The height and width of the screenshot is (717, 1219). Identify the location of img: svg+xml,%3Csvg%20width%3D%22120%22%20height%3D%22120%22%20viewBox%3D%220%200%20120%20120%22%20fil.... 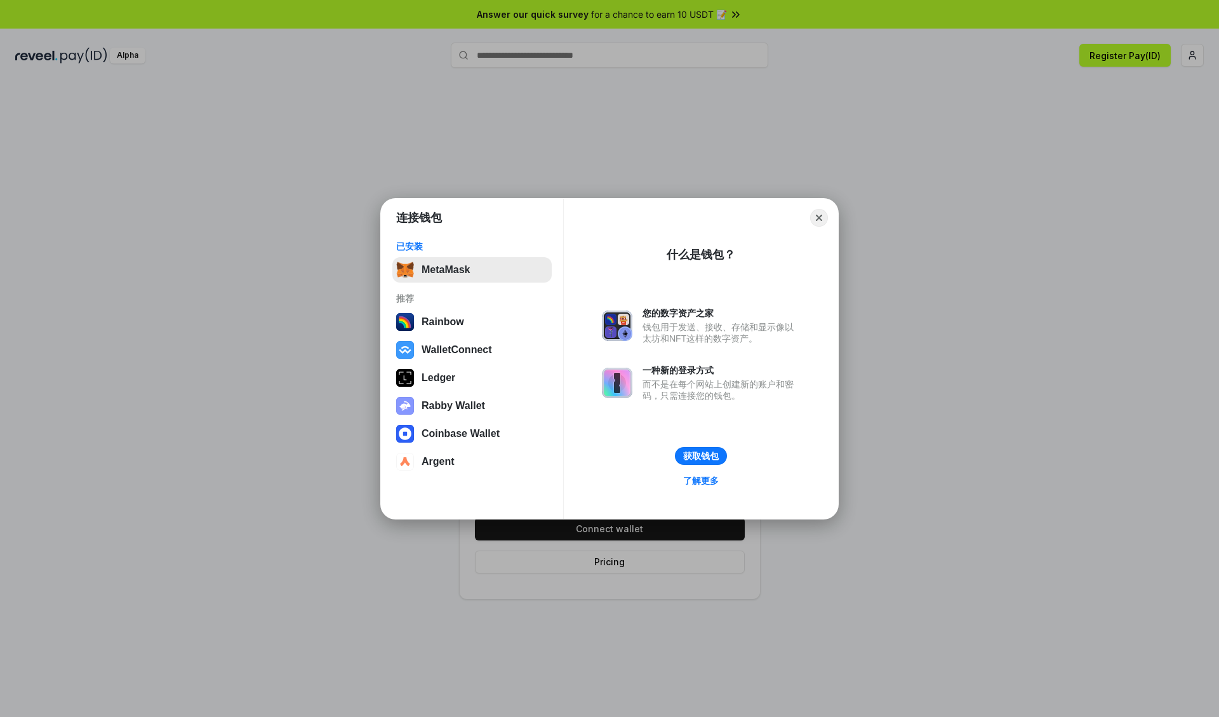
(405, 322).